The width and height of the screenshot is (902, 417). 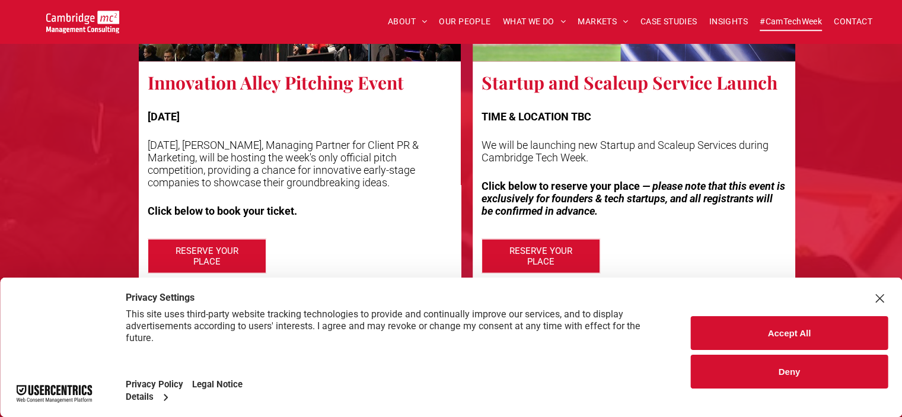 I want to click on strong: Click below to reserve your place, so click(x=560, y=186).